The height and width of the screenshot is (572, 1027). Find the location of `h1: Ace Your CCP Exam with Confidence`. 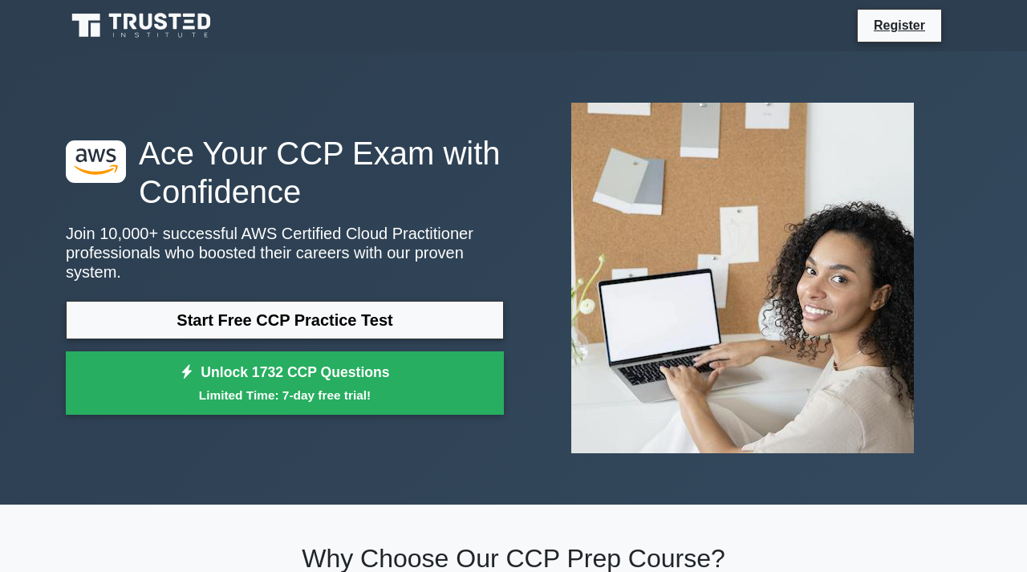

h1: Ace Your CCP Exam with Confidence is located at coordinates (285, 173).